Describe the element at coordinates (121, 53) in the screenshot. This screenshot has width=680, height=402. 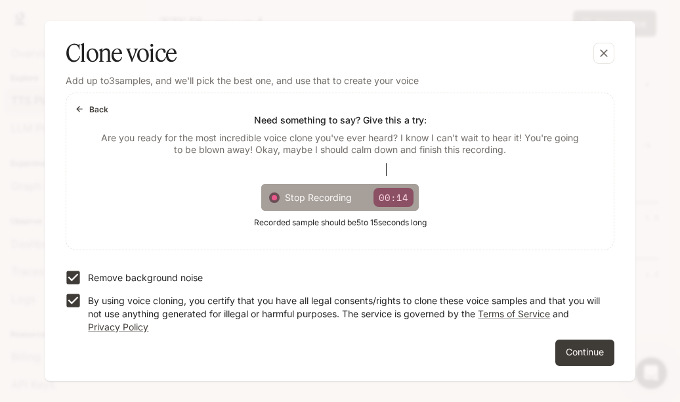
I see `h5: Clone voice` at that location.